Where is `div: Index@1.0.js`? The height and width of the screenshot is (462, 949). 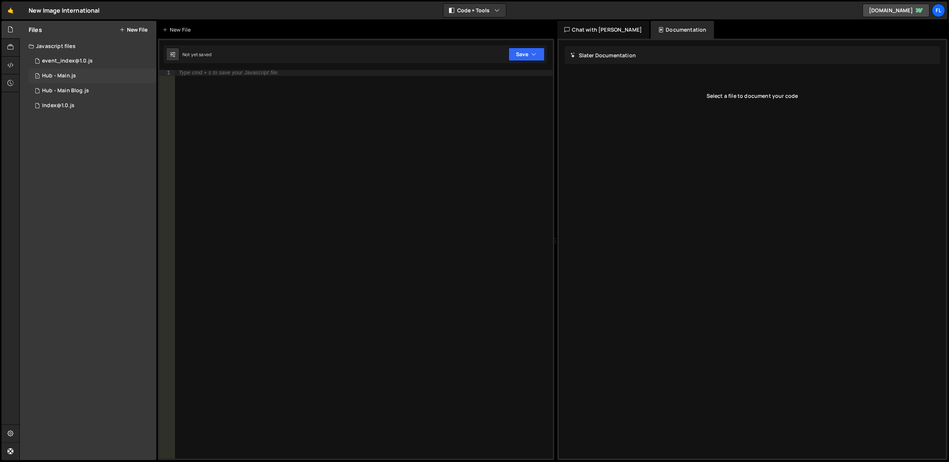
div: Index@1.0.js is located at coordinates (58, 106).